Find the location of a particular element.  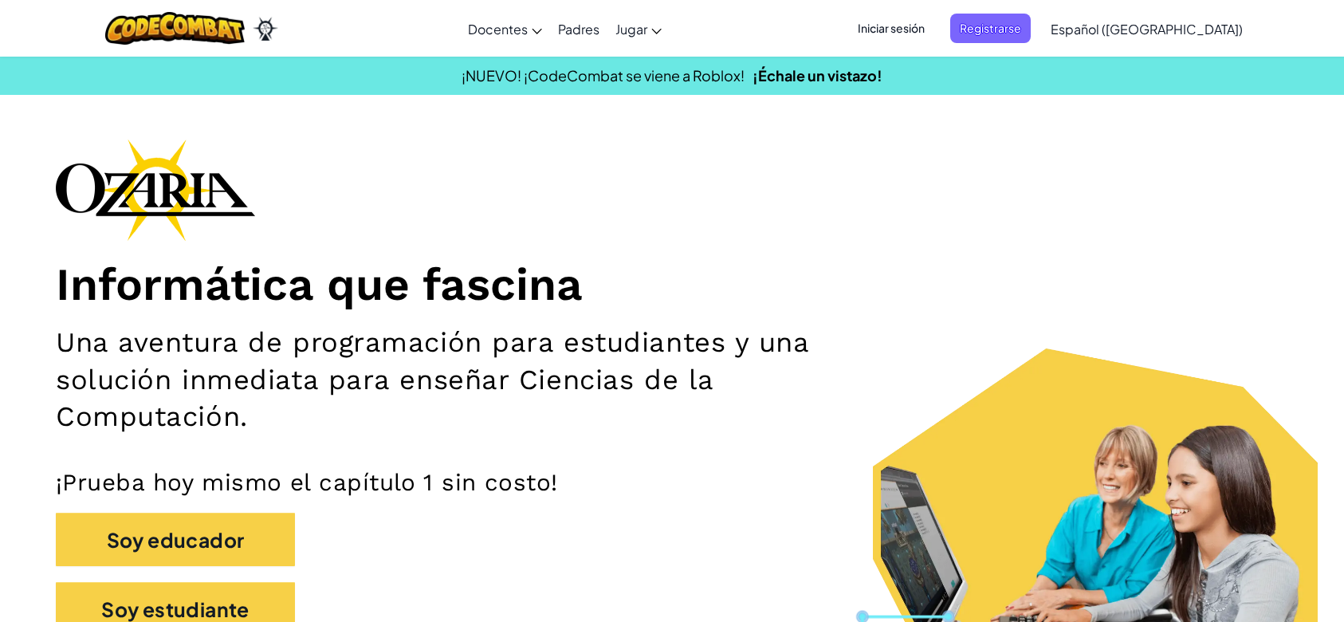

button: Registrarse is located at coordinates (990, 28).